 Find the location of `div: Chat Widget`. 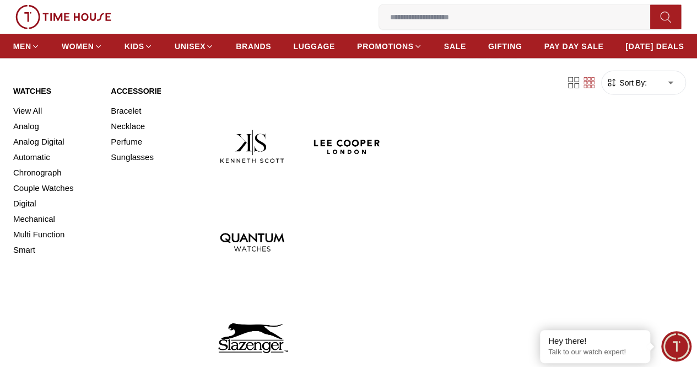

div: Chat Widget is located at coordinates (676, 346).